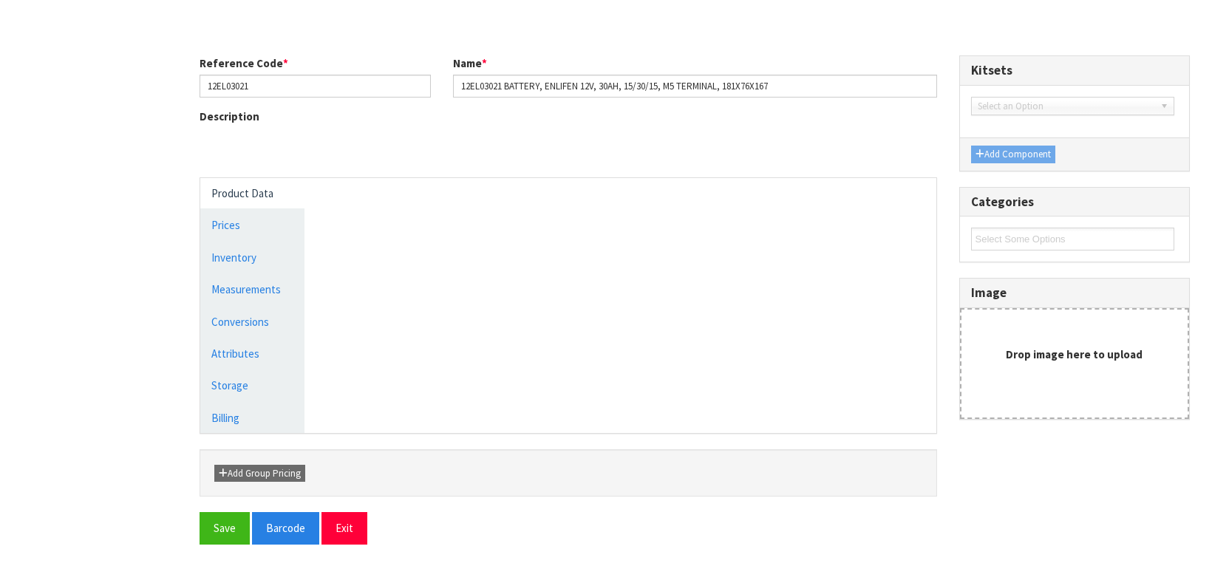 This screenshot has width=1212, height=583. What do you see at coordinates (1014, 155) in the screenshot?
I see `button: Add Component` at bounding box center [1014, 155].